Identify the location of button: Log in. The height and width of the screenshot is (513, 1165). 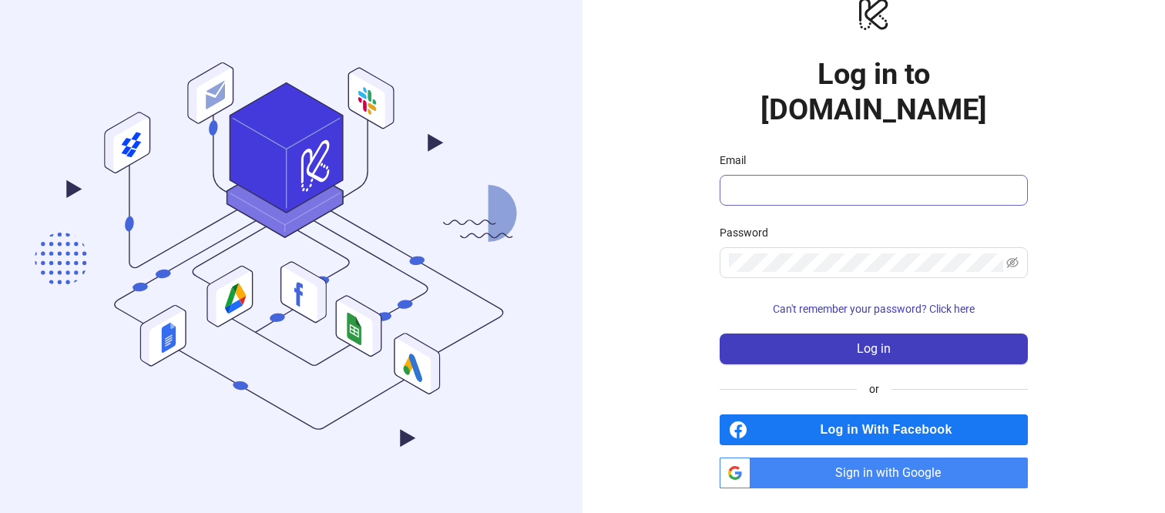
(874, 349).